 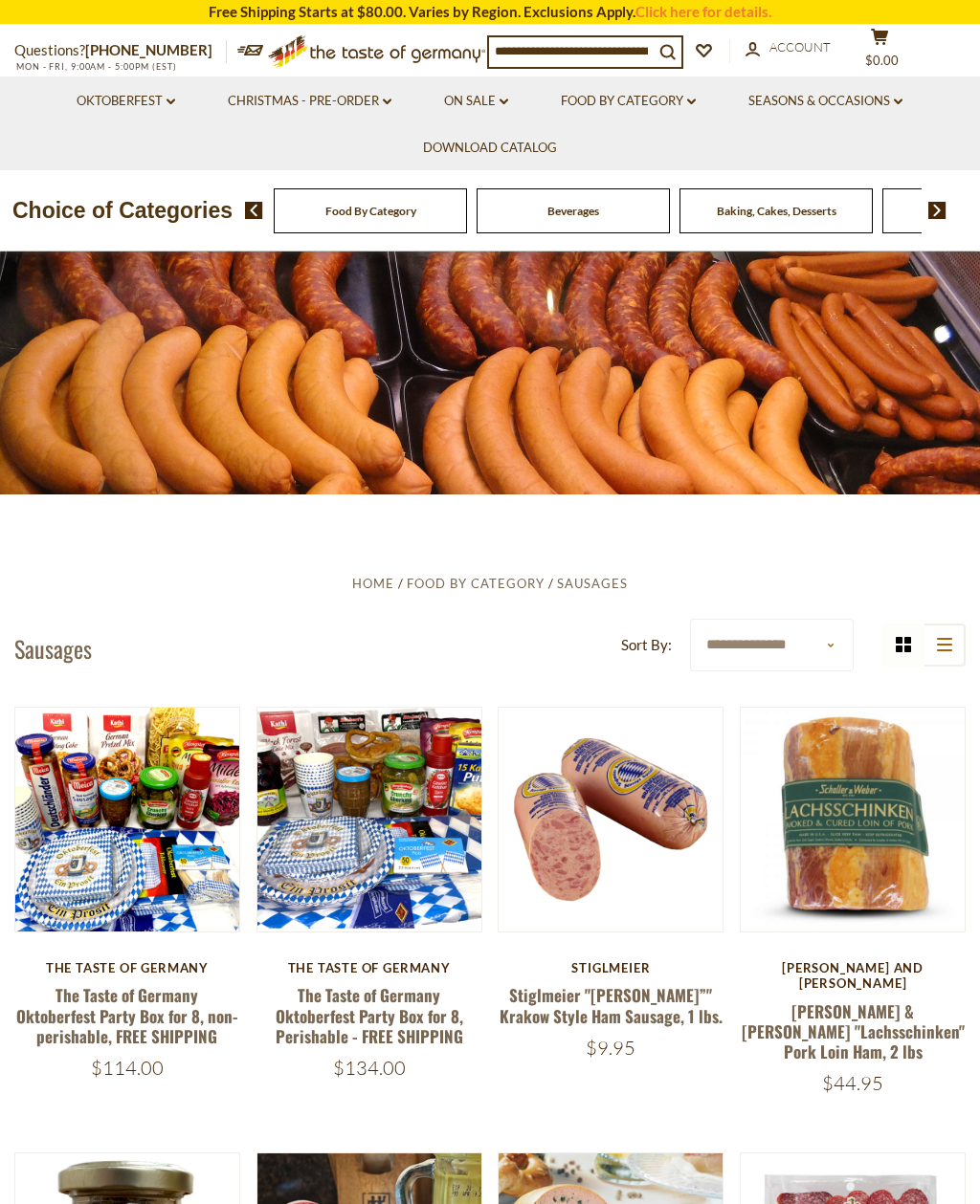 What do you see at coordinates (128, 1068) in the screenshot?
I see `span: $114.00` at bounding box center [128, 1068].